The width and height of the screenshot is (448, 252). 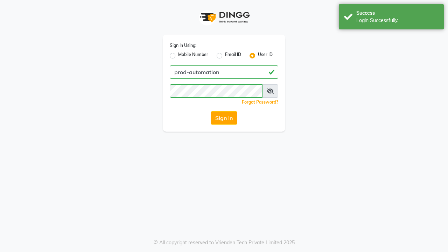 I want to click on div: Login Successfully., so click(x=397, y=20).